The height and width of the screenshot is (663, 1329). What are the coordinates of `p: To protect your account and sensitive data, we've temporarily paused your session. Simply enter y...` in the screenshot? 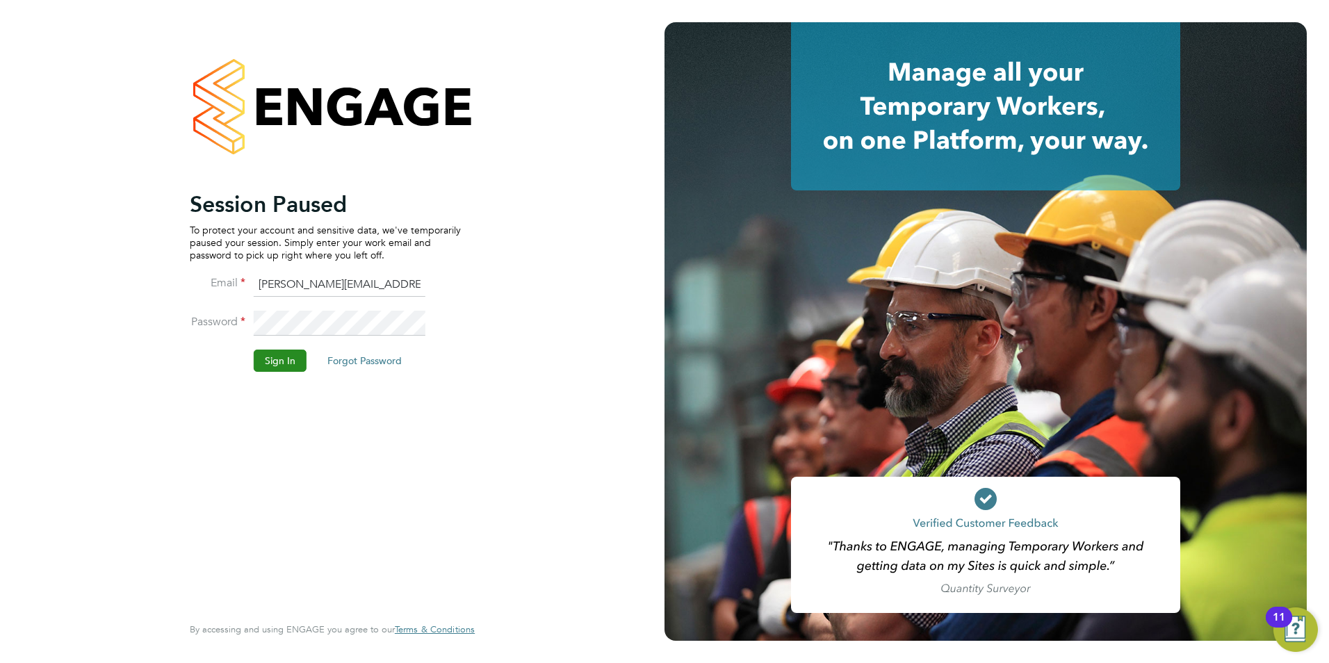 It's located at (325, 243).